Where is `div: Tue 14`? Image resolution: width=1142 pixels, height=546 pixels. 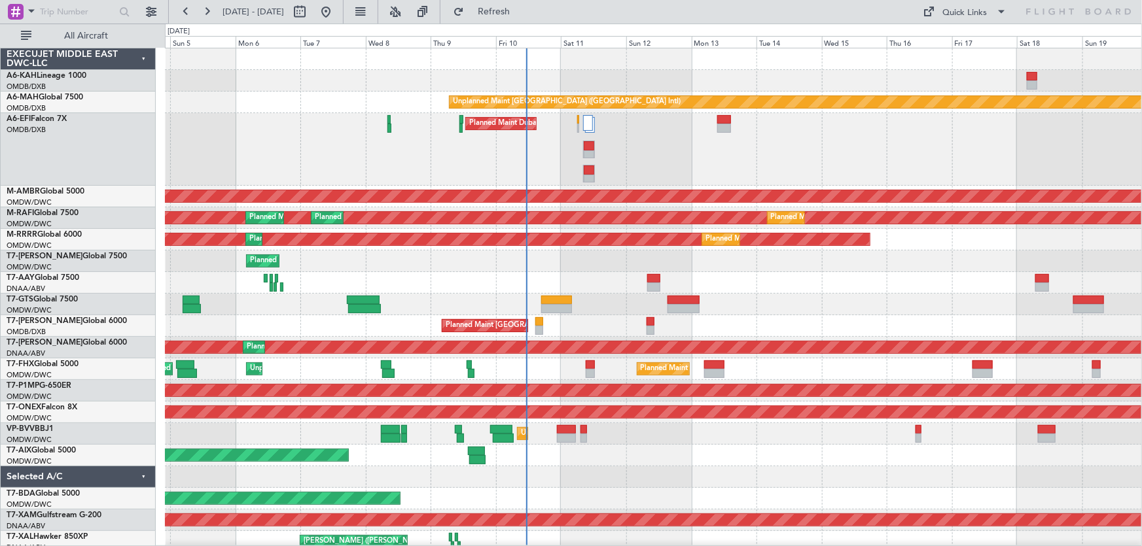
div: Tue 14 is located at coordinates (789, 42).